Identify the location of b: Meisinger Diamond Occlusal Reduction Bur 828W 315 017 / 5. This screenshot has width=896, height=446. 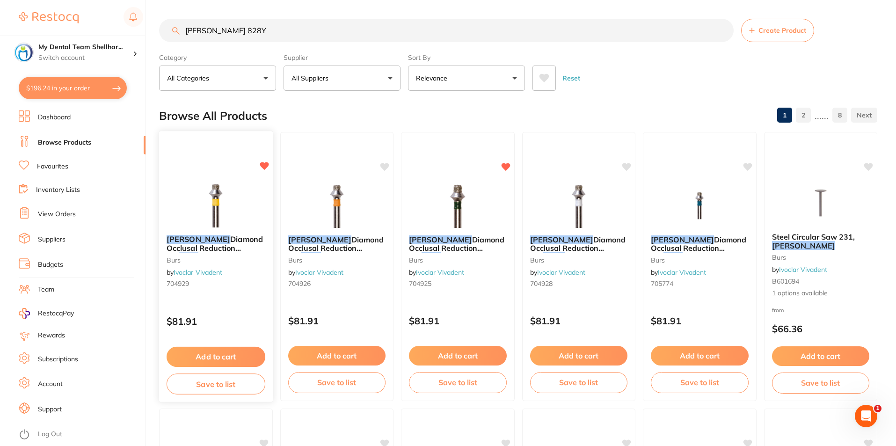
(579, 244).